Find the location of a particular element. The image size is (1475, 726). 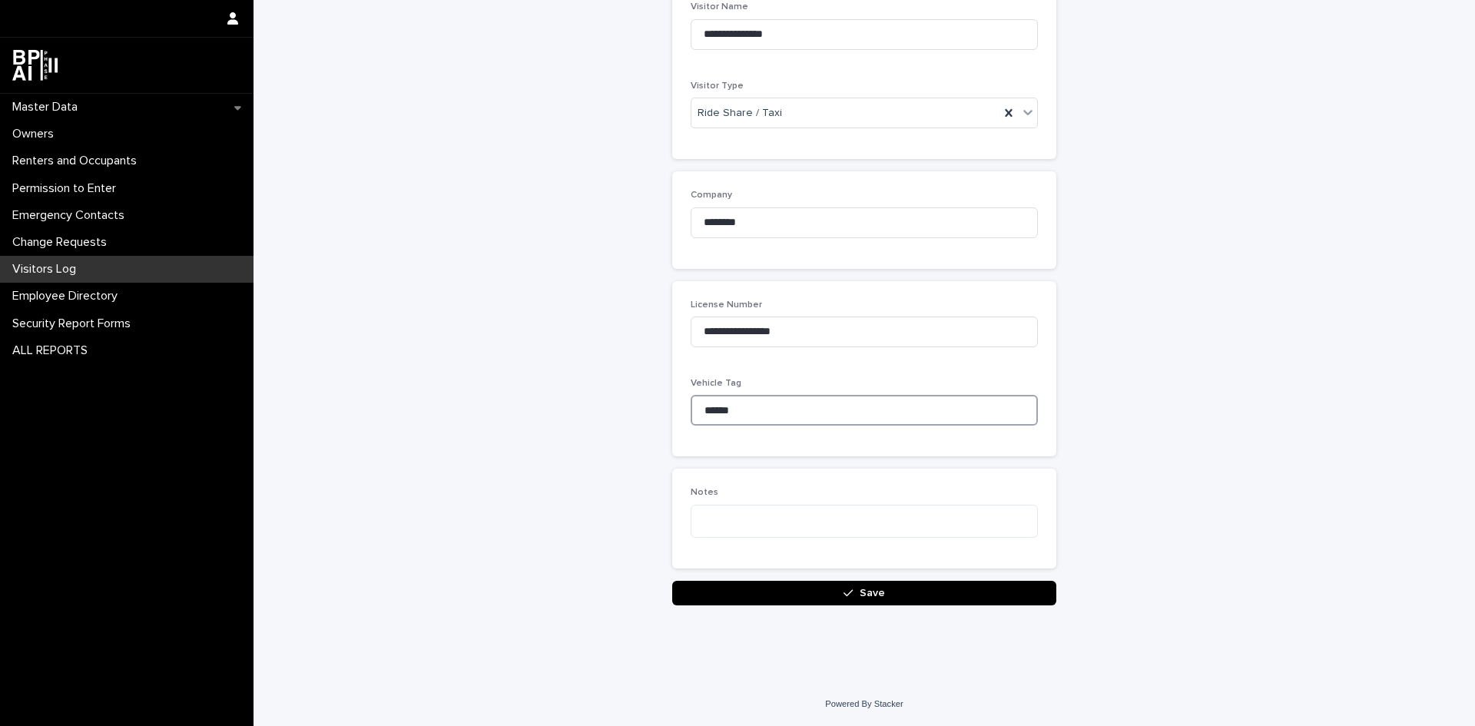

span: License Number is located at coordinates (726, 305).